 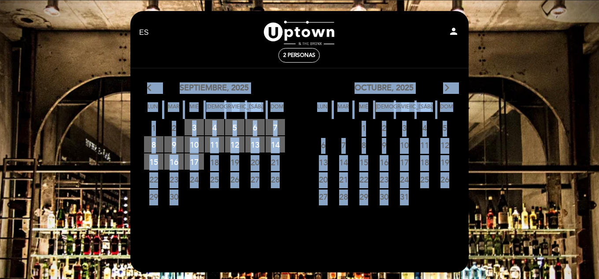 What do you see at coordinates (454, 31) in the screenshot?
I see `i: person` at bounding box center [454, 31].